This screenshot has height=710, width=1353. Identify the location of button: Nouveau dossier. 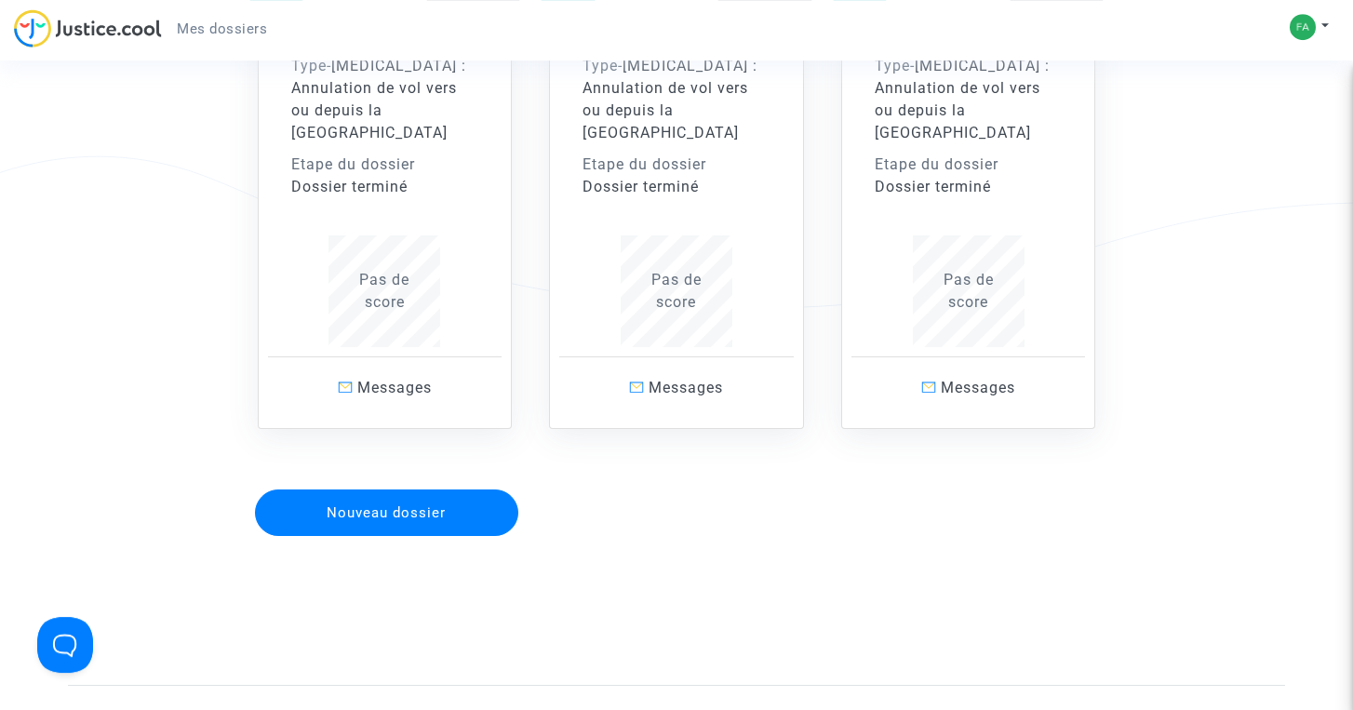
(387, 513).